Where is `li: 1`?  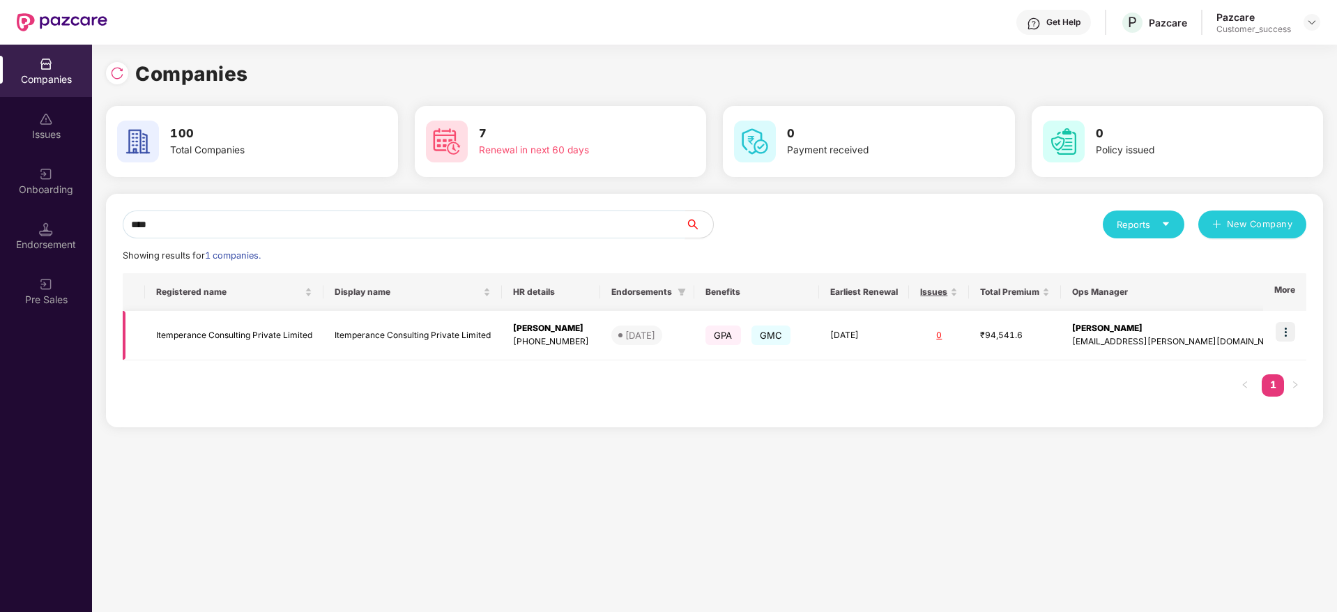
li: 1 is located at coordinates (1273, 386).